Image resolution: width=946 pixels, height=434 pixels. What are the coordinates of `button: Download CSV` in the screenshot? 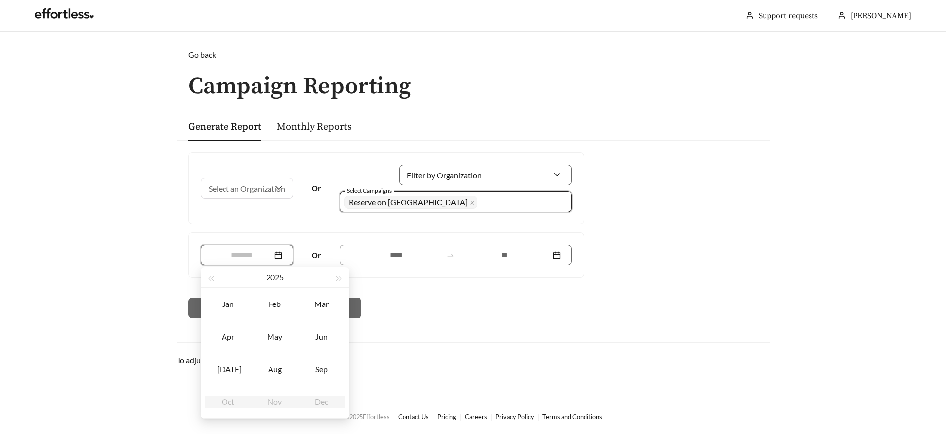 It's located at (231, 308).